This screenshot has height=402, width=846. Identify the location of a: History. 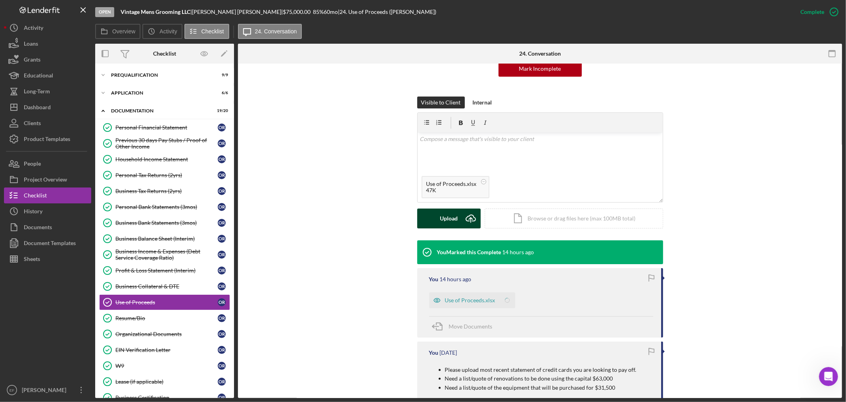
(48, 211).